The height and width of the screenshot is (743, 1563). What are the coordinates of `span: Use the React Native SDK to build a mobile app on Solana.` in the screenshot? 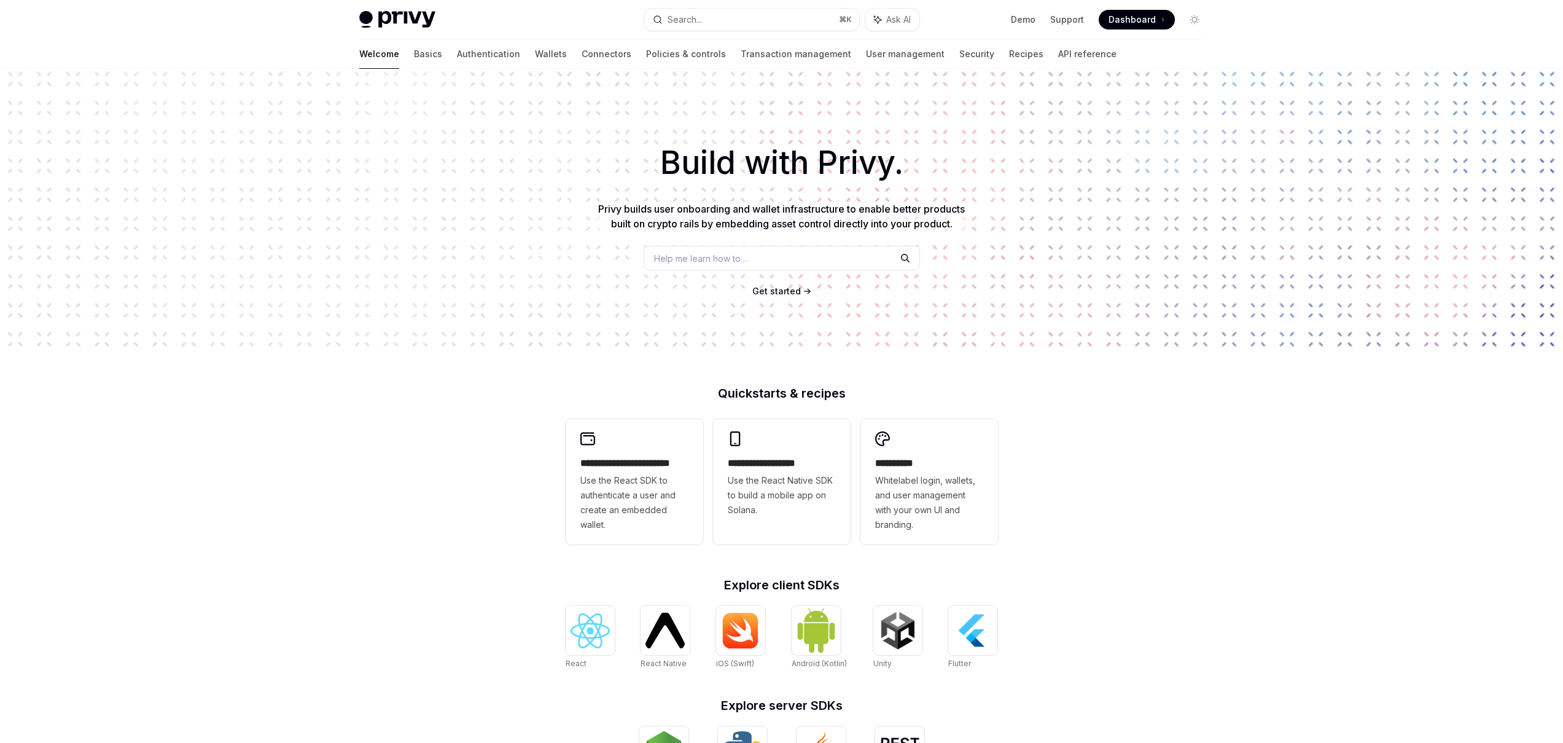 It's located at (782, 495).